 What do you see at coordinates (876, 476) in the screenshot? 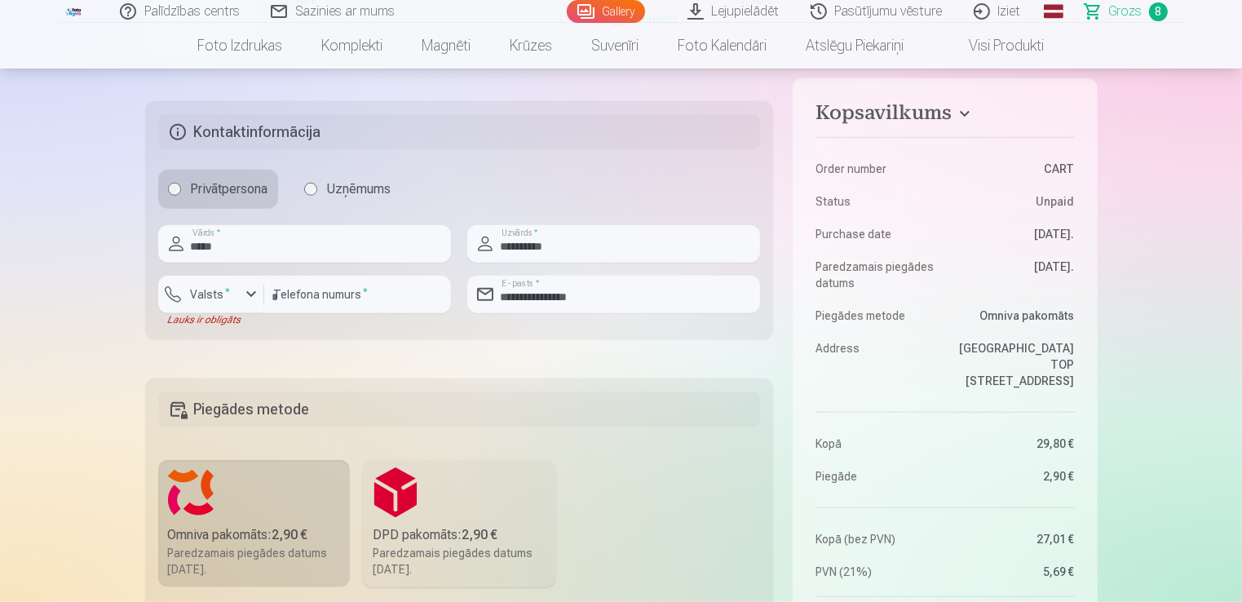
I see `dt: Piegāde` at bounding box center [876, 476].